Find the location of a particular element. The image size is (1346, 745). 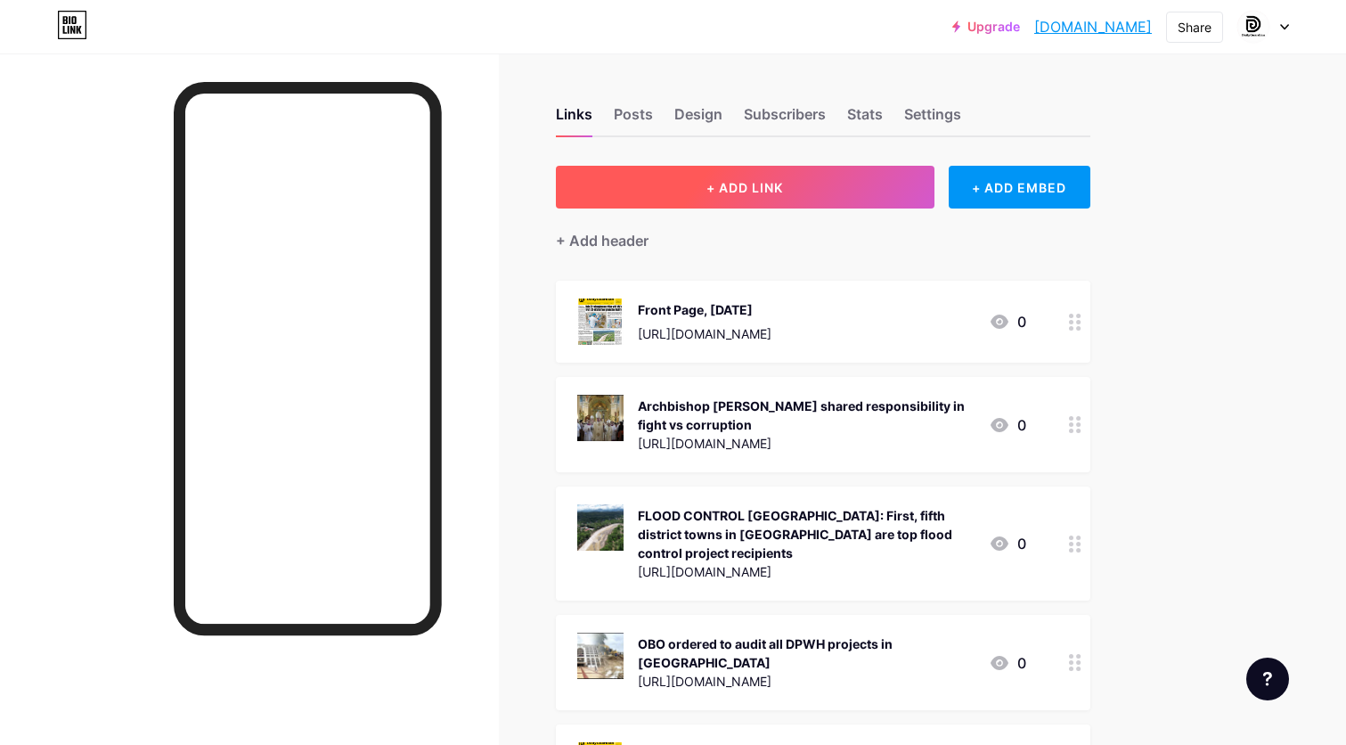

div: + Add header is located at coordinates (602, 241).